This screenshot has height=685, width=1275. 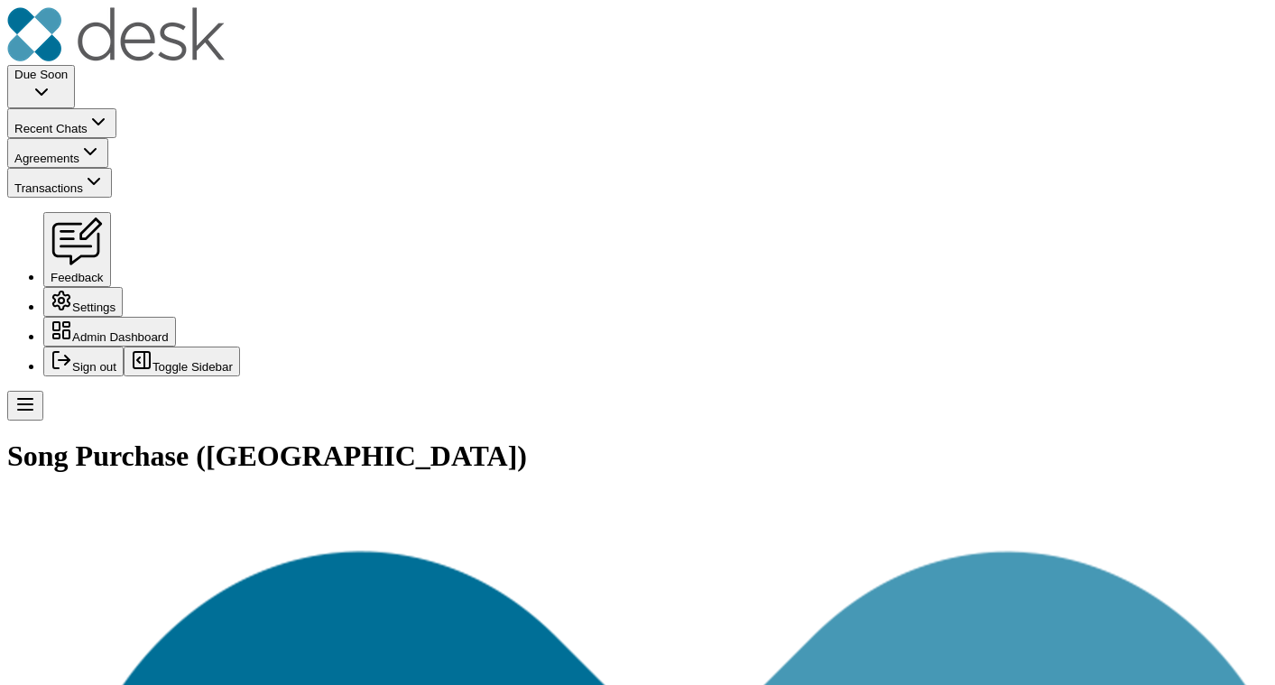 I want to click on button: Settings, so click(x=83, y=301).